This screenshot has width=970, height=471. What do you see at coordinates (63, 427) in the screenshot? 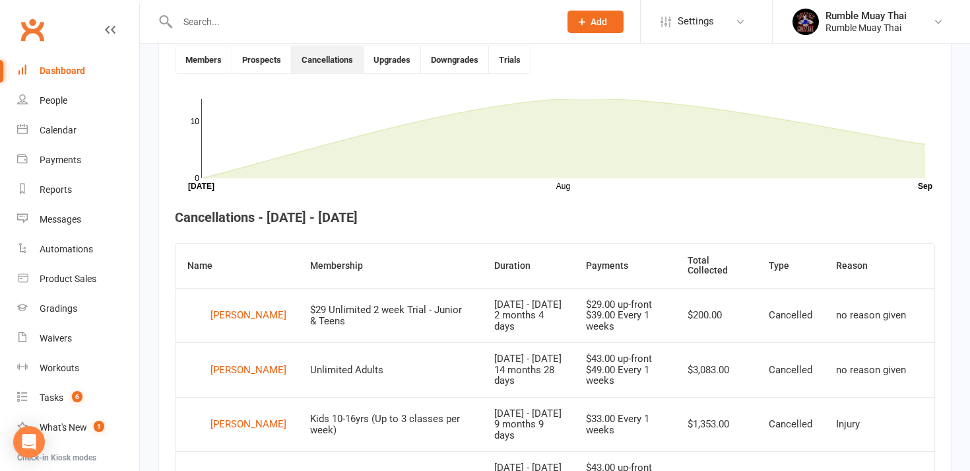
I see `div: What's New` at bounding box center [63, 427].